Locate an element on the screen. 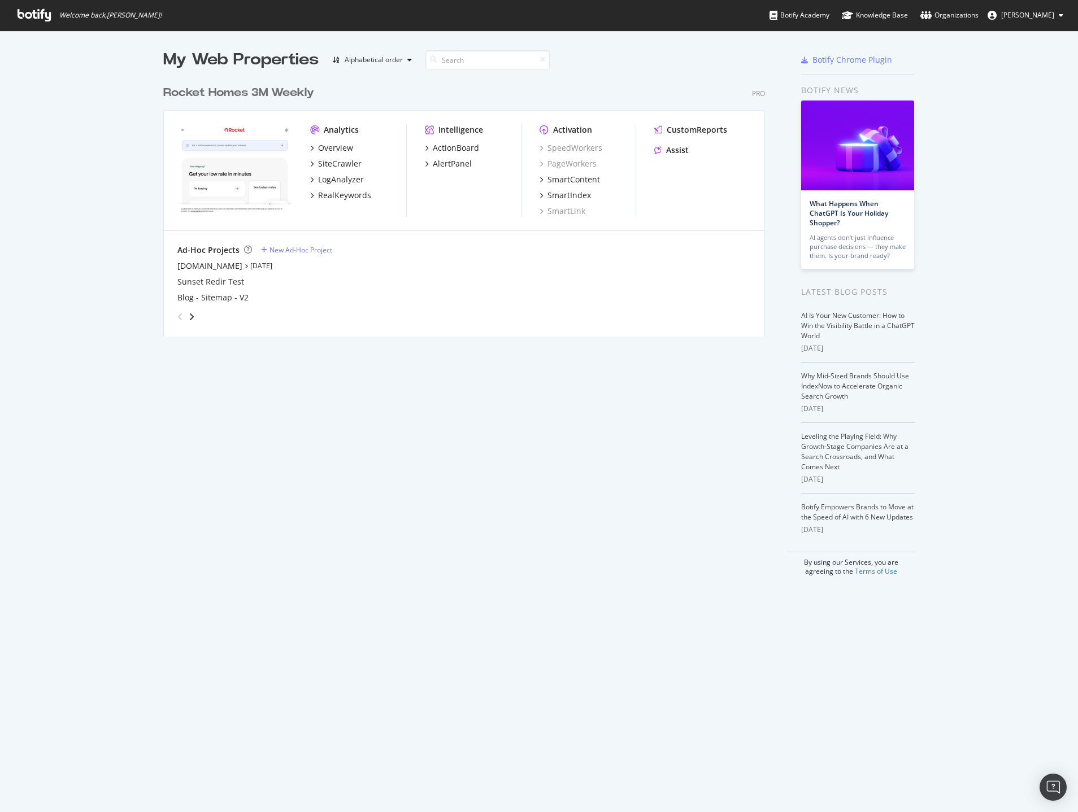  div: Intelligence is located at coordinates (460, 130).